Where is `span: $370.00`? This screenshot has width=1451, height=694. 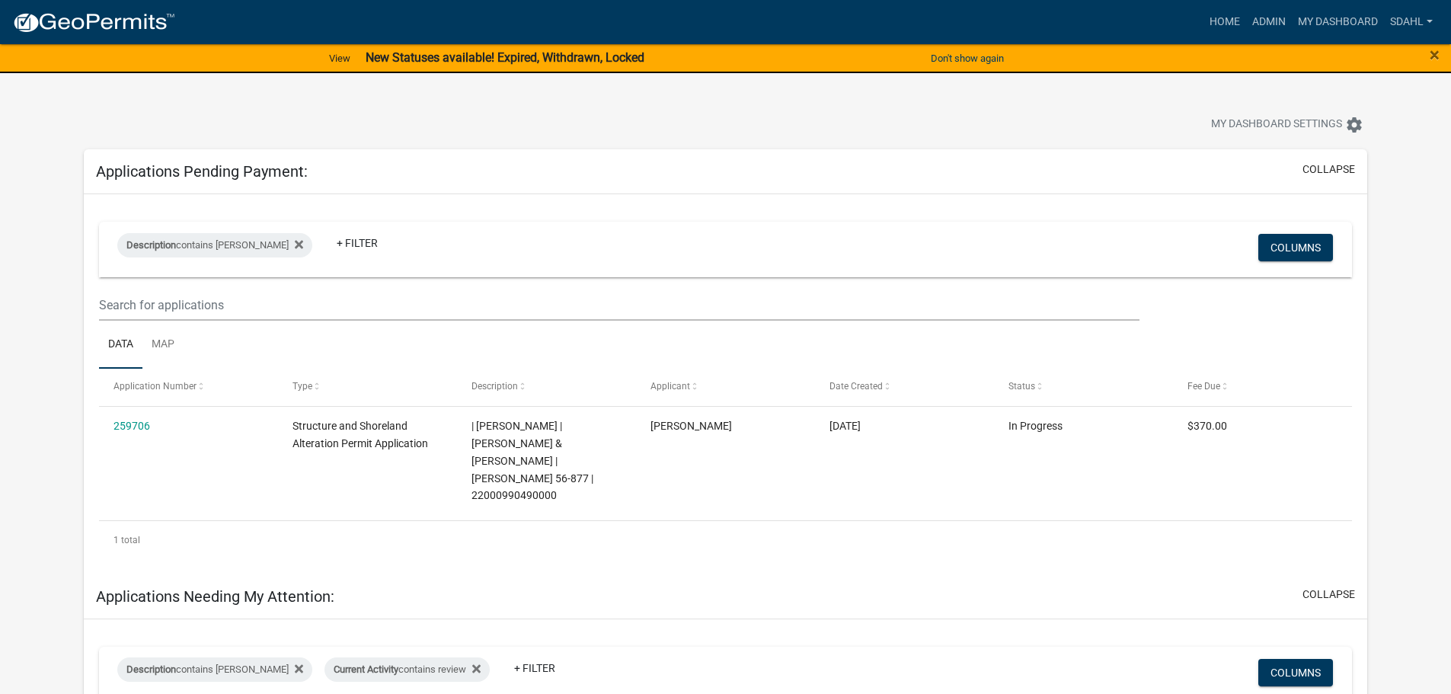
span: $370.00 is located at coordinates (1207, 426).